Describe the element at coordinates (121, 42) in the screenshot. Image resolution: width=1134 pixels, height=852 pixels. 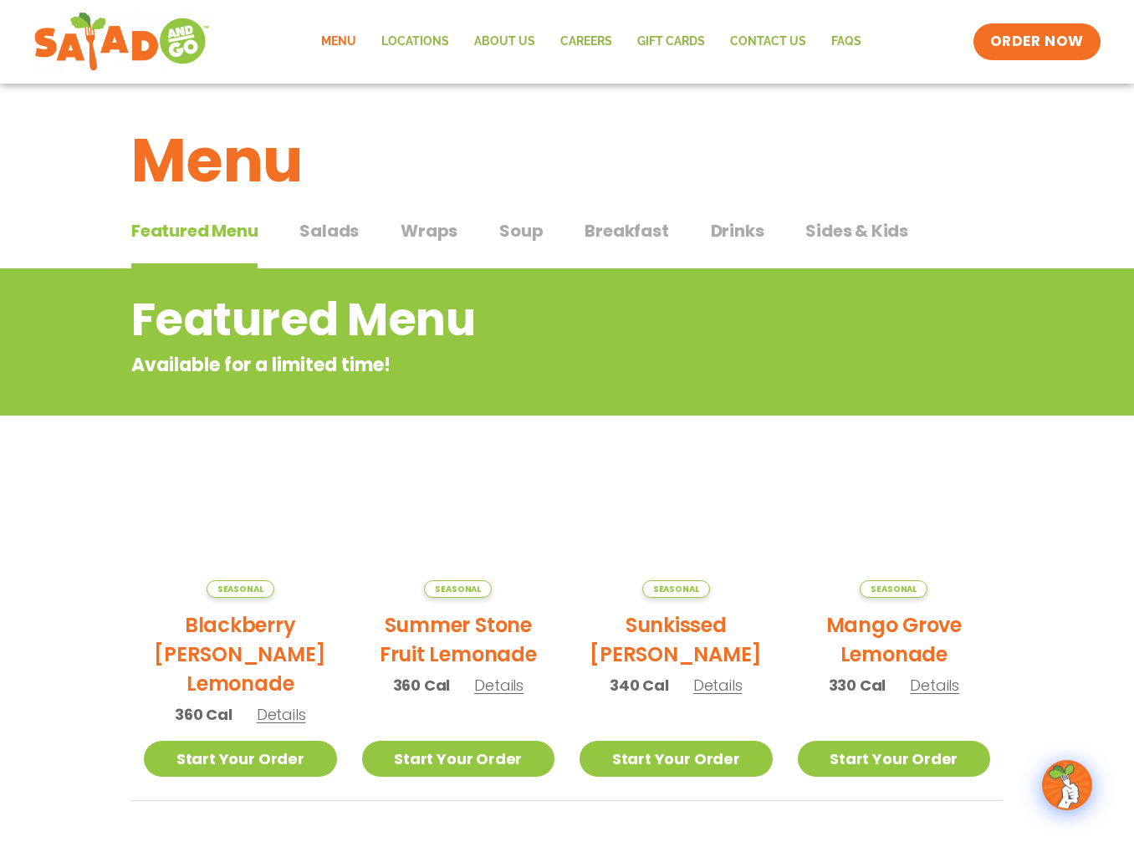
I see `img: new-SAG-logo-768×292` at that location.